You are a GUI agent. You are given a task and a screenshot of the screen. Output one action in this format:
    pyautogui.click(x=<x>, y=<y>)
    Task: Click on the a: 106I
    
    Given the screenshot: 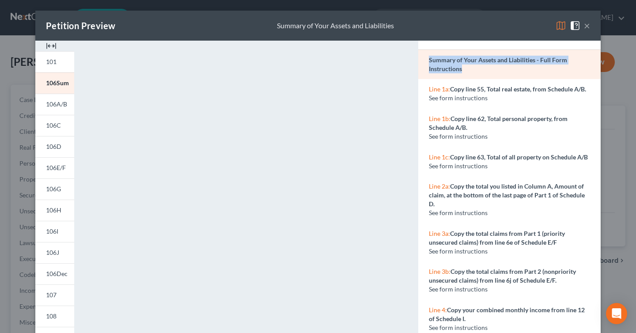 What is the action you would take?
    pyautogui.click(x=55, y=232)
    